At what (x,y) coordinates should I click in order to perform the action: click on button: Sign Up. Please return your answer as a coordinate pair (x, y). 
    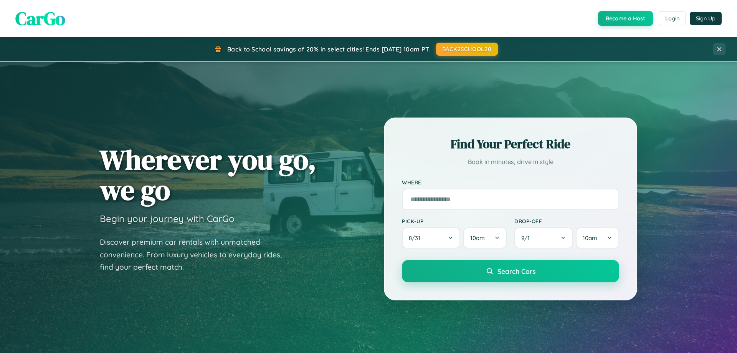
    Looking at the image, I should click on (706, 18).